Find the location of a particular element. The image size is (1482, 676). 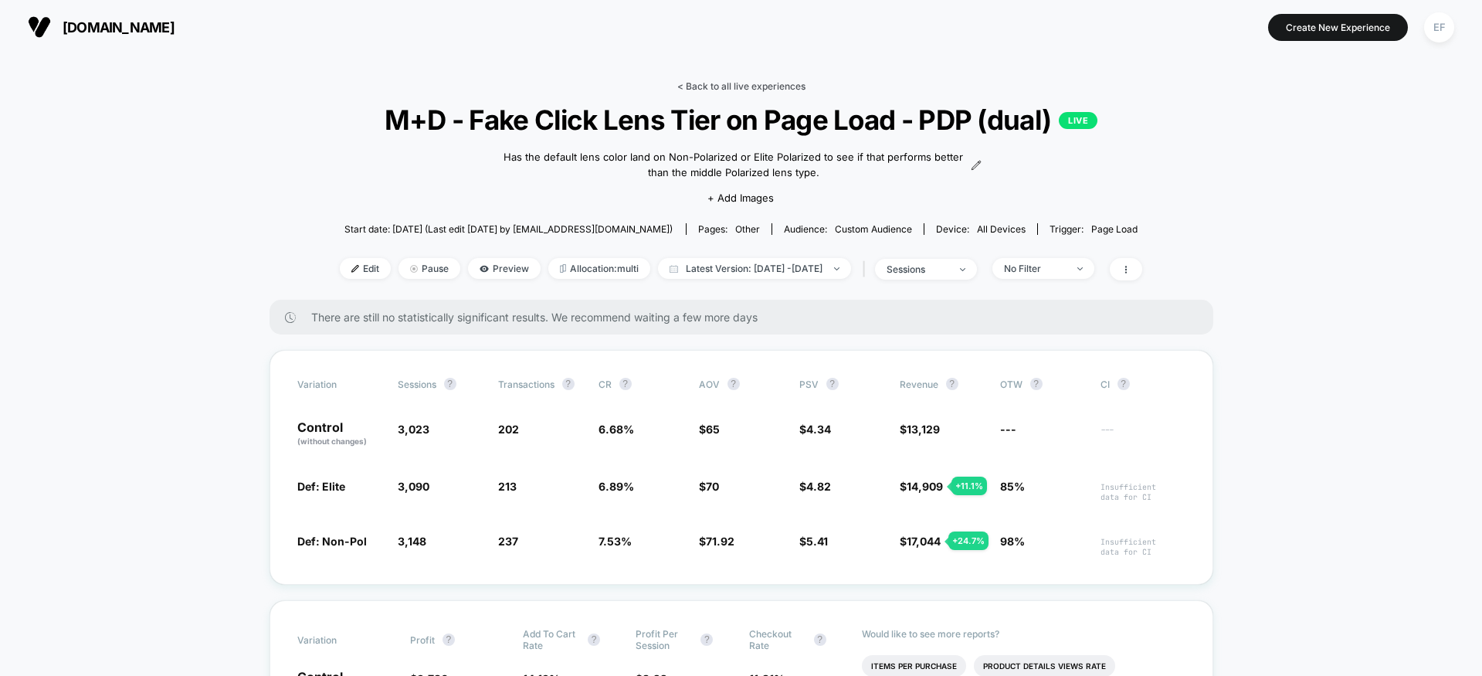

span: (without changes) is located at coordinates (332, 441).